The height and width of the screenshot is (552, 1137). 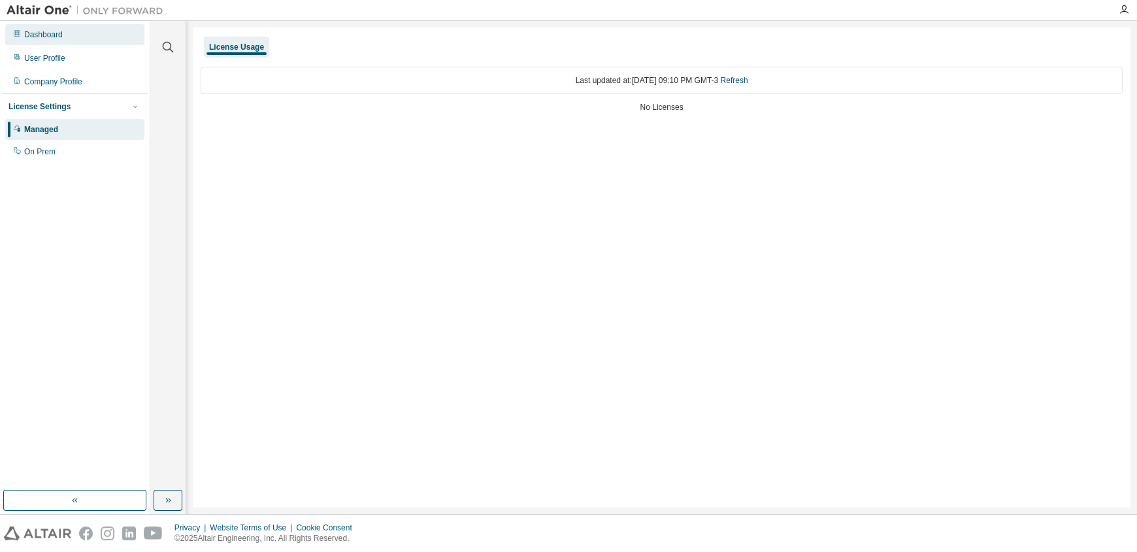 What do you see at coordinates (237, 47) in the screenshot?
I see `div: License Usage` at bounding box center [237, 47].